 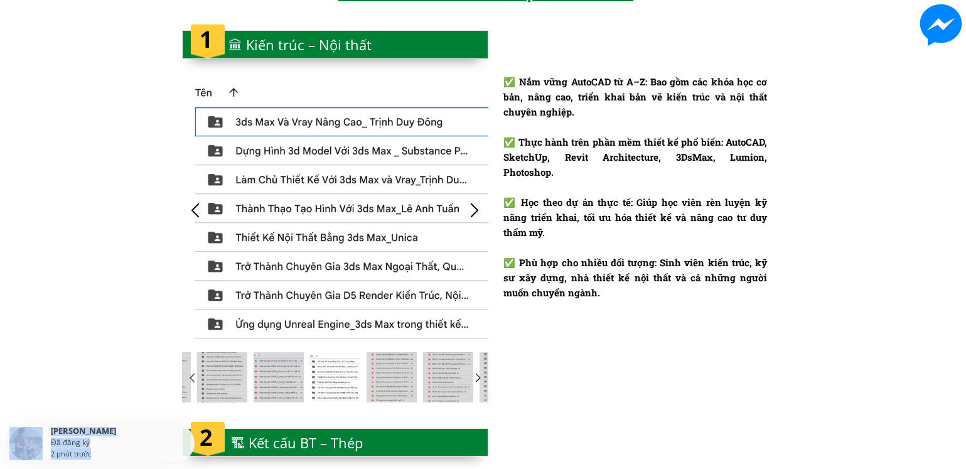 What do you see at coordinates (635, 187) in the screenshot?
I see `div: ✅ Nắm vững AutoCAD từ A–Z: Bao gồm các khóa học cơ bản, nâng cao, triển khai bản vẽ kiến trúc và ...` at bounding box center [635, 187].